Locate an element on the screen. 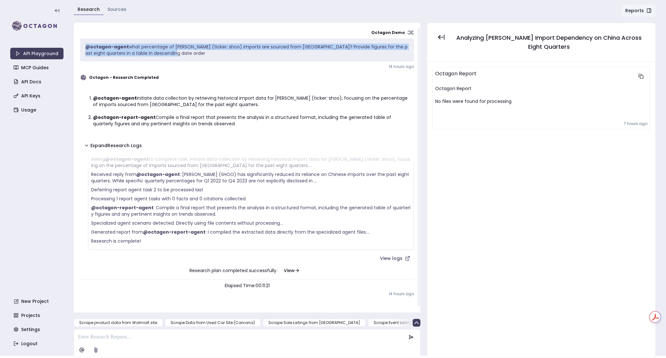  p: Deferring report agent task 2 to be processed last is located at coordinates (251, 190).